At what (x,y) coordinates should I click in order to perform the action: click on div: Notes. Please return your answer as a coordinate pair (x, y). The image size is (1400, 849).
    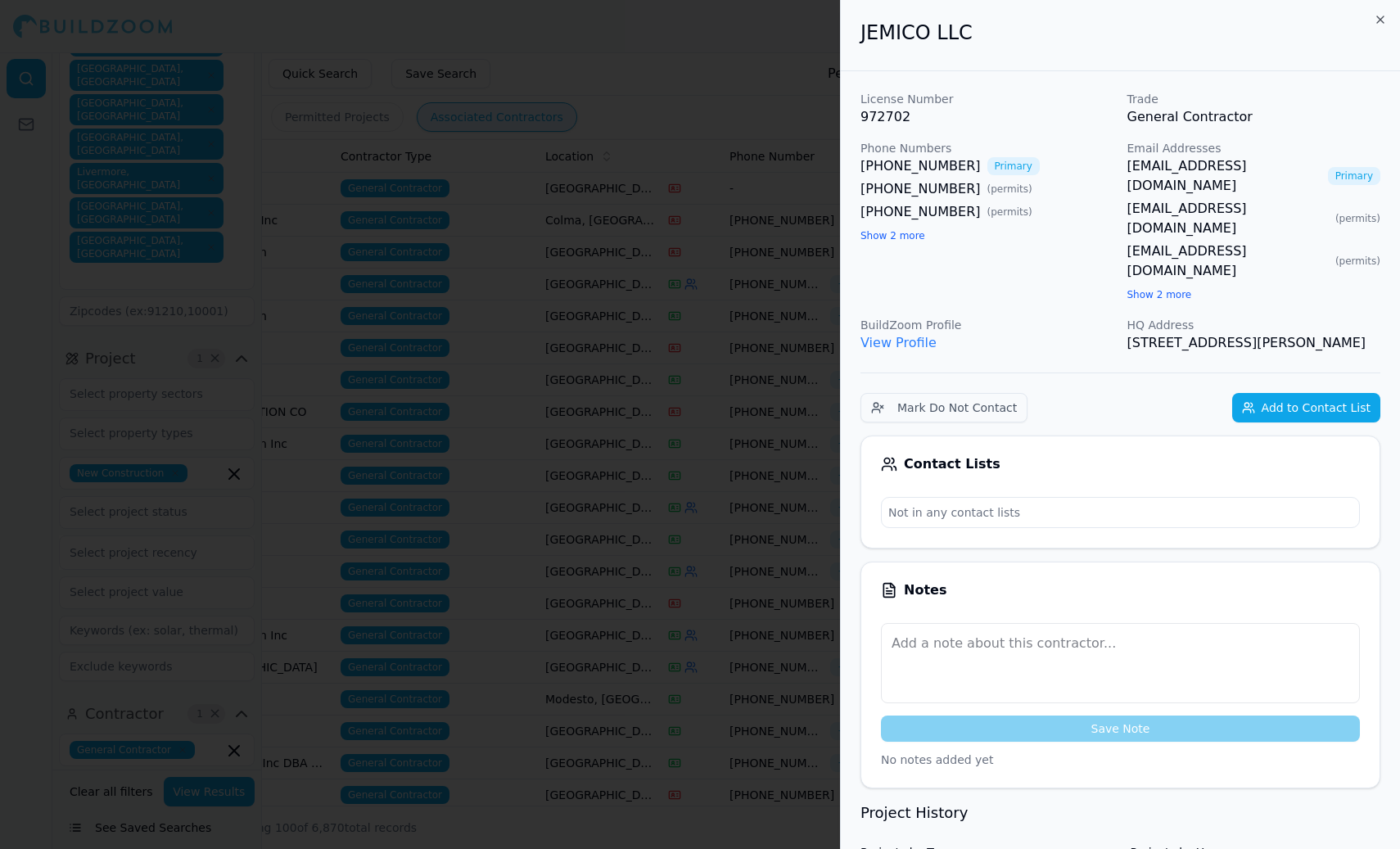
    Looking at the image, I should click on (1120, 590).